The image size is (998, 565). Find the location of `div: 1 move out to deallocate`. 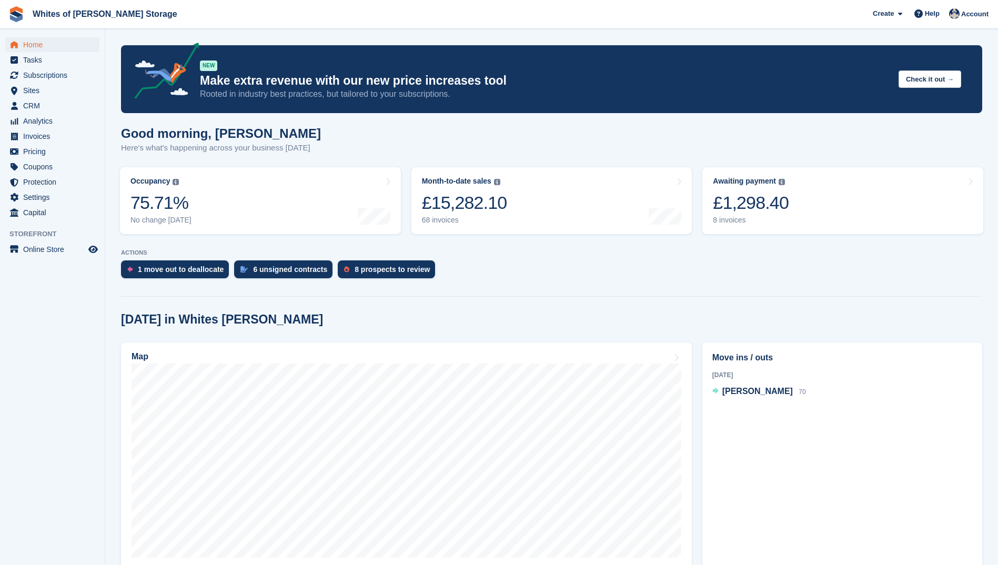

div: 1 move out to deallocate is located at coordinates (181, 269).